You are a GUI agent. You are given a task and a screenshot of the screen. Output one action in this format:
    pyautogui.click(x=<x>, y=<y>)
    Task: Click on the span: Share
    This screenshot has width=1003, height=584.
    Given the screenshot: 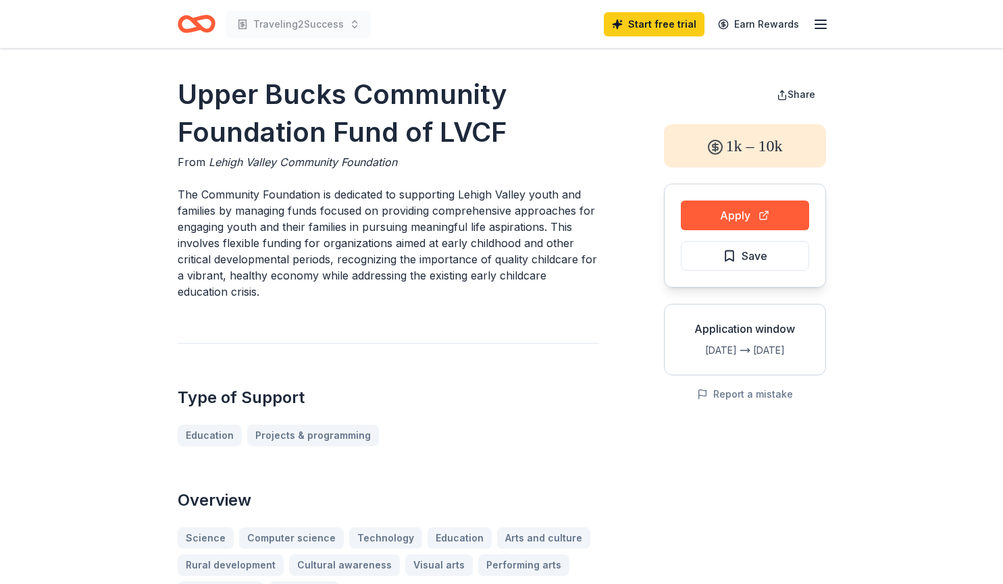 What is the action you would take?
    pyautogui.click(x=801, y=94)
    